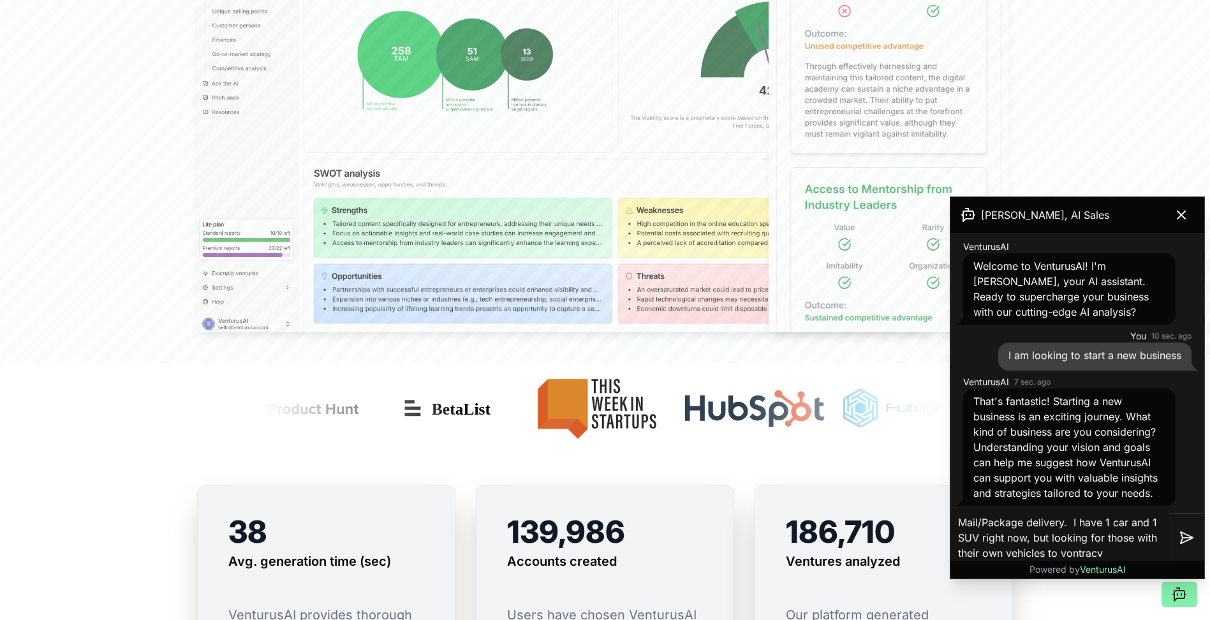  What do you see at coordinates (1172, 336) in the screenshot?
I see `time: 10 sec. ago` at bounding box center [1172, 336].